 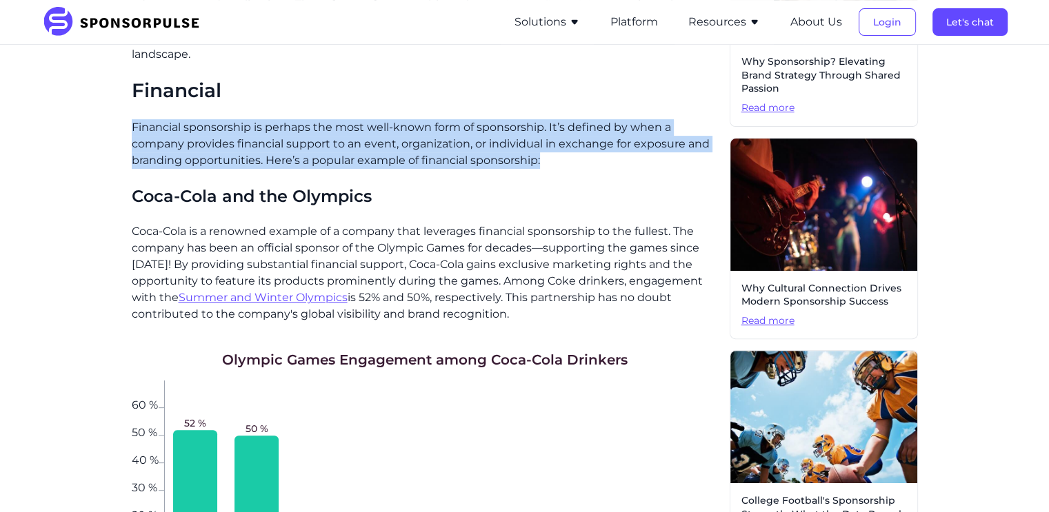 What do you see at coordinates (125, 22) in the screenshot?
I see `img: SponsorPulse` at bounding box center [125, 22].